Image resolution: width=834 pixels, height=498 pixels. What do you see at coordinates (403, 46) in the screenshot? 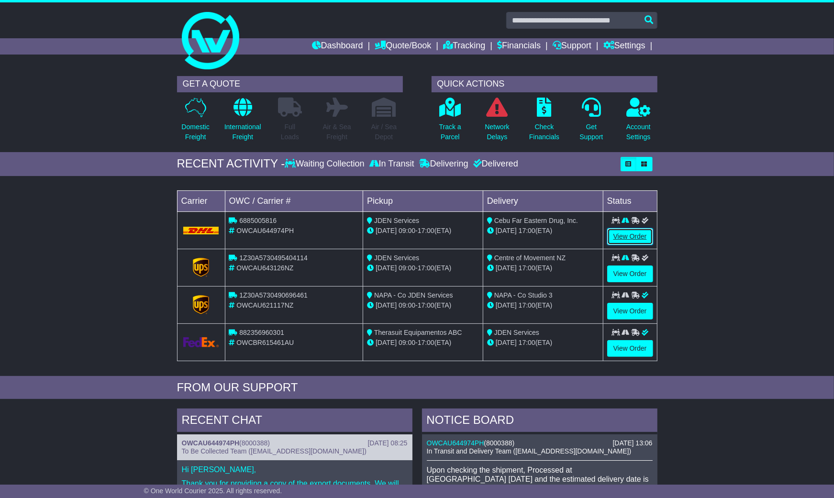
I see `a: Quote/Book` at bounding box center [403, 46].